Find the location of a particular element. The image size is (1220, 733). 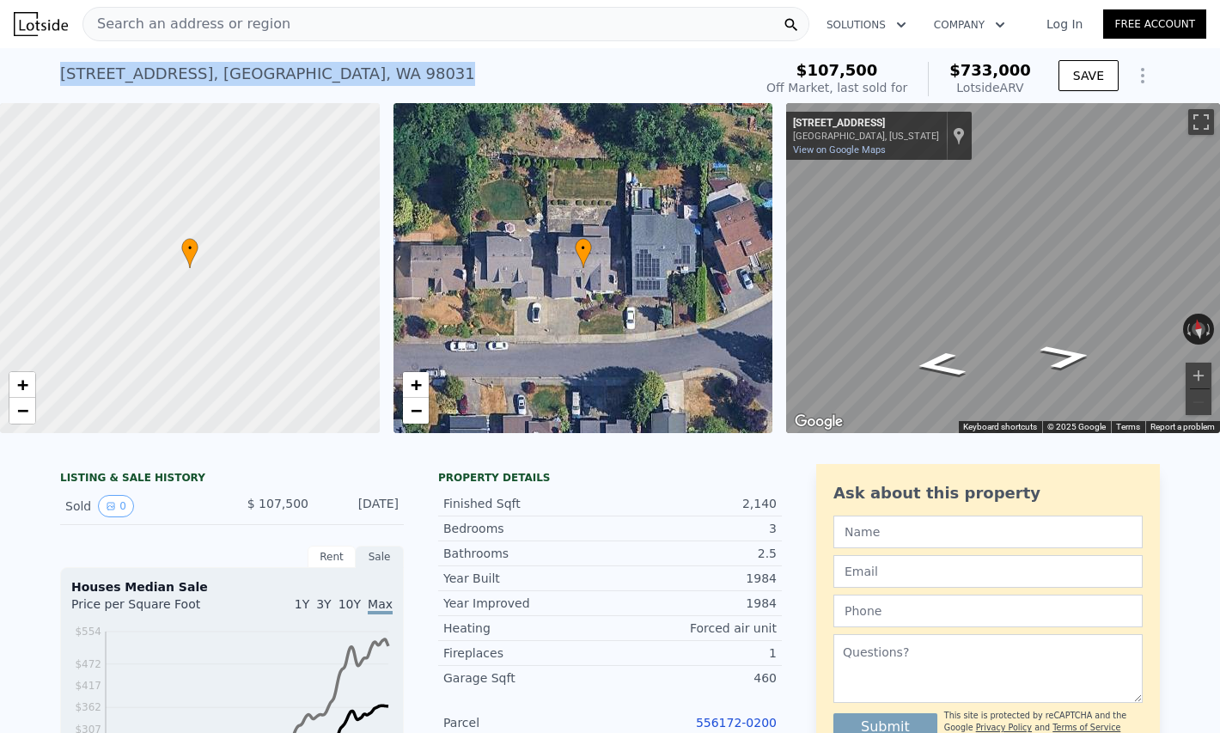

img: Lotside is located at coordinates (40, 24).